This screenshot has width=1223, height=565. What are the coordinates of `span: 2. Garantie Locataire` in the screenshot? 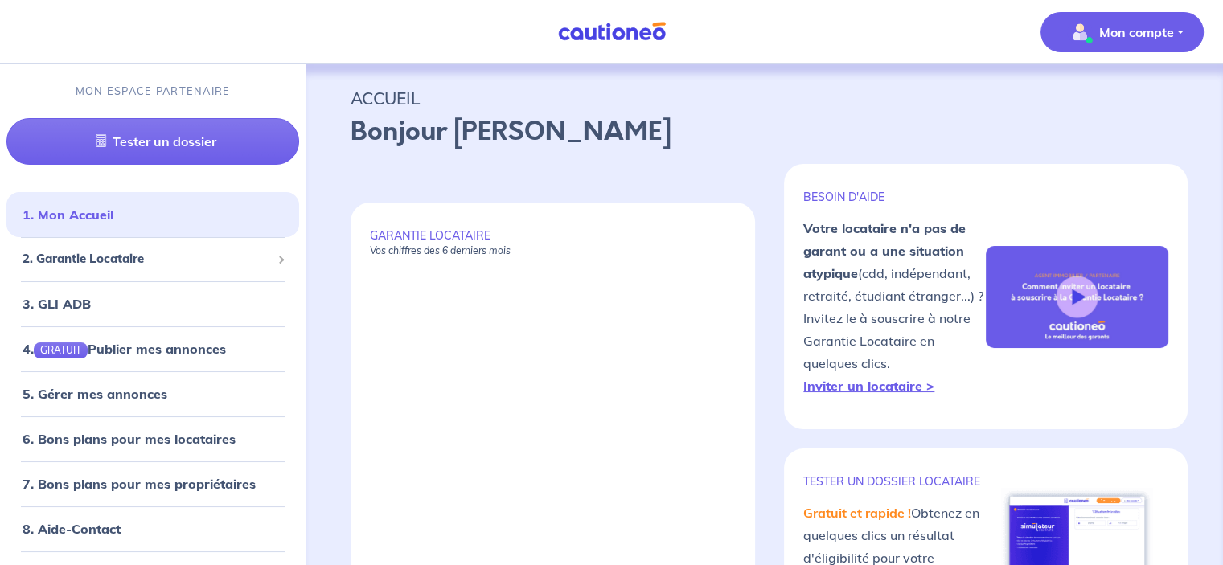 It's located at (146, 259).